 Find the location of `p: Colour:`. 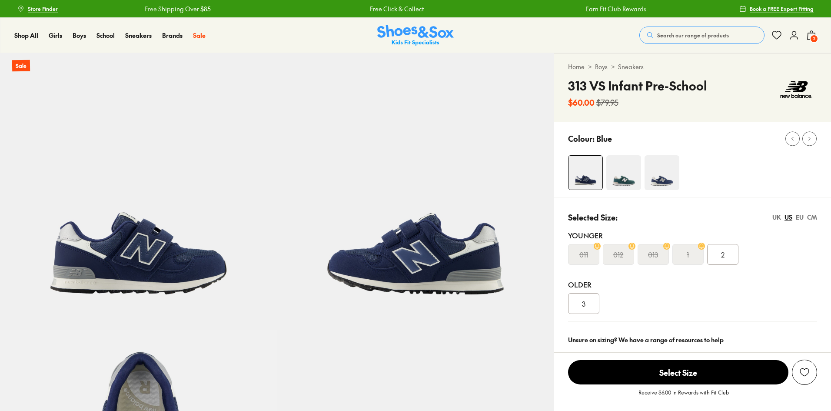

p: Colour: is located at coordinates (581, 138).